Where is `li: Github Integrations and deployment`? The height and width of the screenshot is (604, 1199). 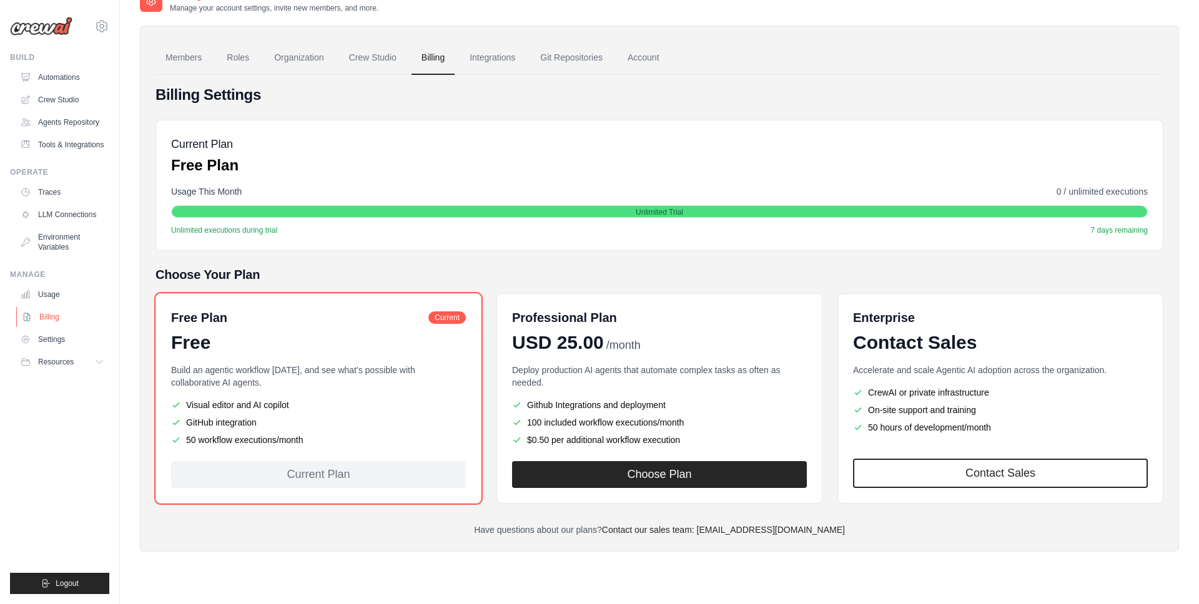
li: Github Integrations and deployment is located at coordinates (659, 405).